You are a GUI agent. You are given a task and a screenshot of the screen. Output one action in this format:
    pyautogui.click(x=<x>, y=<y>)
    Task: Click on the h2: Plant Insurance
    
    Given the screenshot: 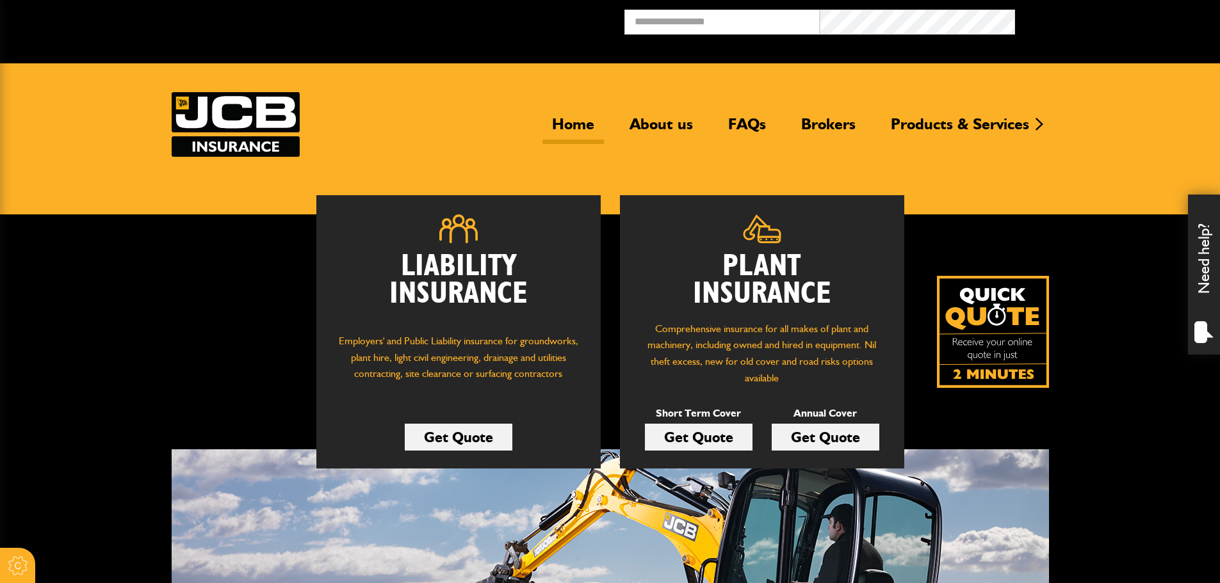 What is the action you would take?
    pyautogui.click(x=762, y=281)
    